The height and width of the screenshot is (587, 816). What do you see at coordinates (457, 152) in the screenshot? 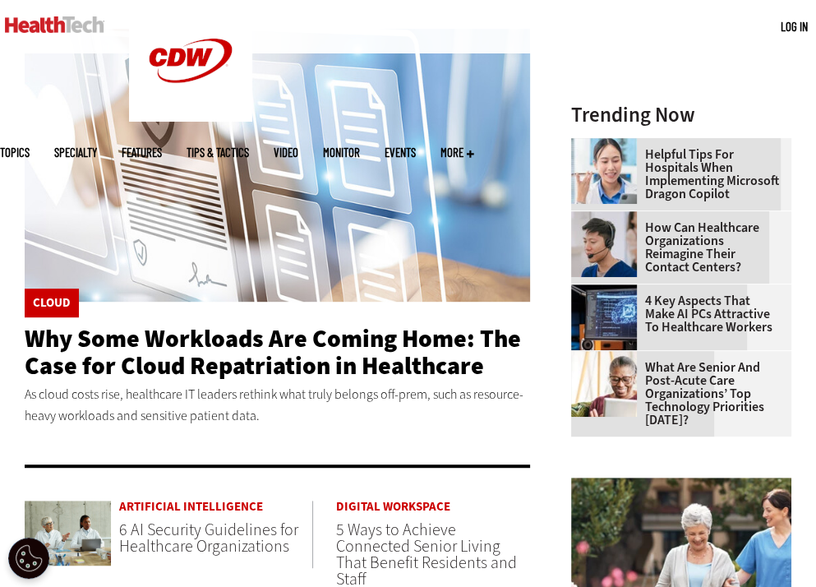
I see `span: More` at bounding box center [457, 152].